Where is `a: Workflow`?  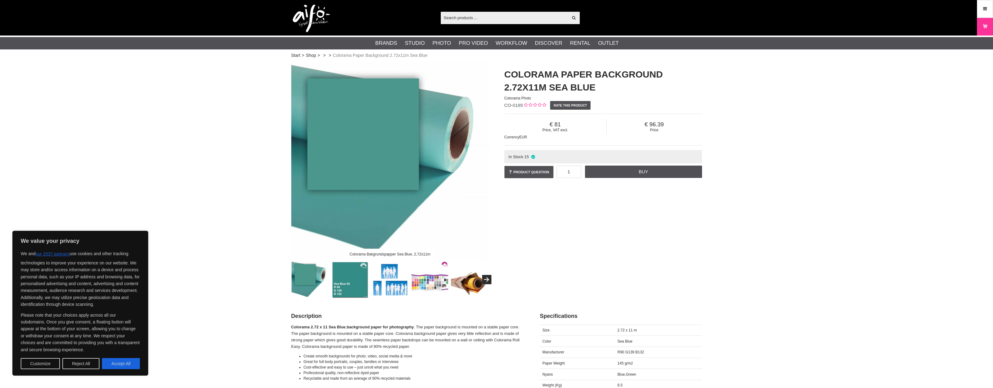 a: Workflow is located at coordinates (512, 43).